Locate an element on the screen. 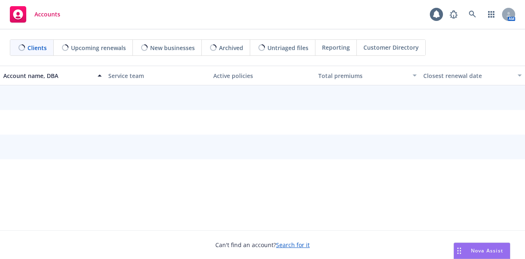 The height and width of the screenshot is (259, 525). div: Total premiums is located at coordinates (363, 75).